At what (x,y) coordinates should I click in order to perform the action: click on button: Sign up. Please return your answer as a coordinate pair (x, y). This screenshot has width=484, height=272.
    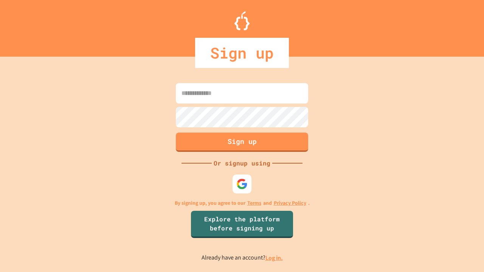
    Looking at the image, I should click on (242, 142).